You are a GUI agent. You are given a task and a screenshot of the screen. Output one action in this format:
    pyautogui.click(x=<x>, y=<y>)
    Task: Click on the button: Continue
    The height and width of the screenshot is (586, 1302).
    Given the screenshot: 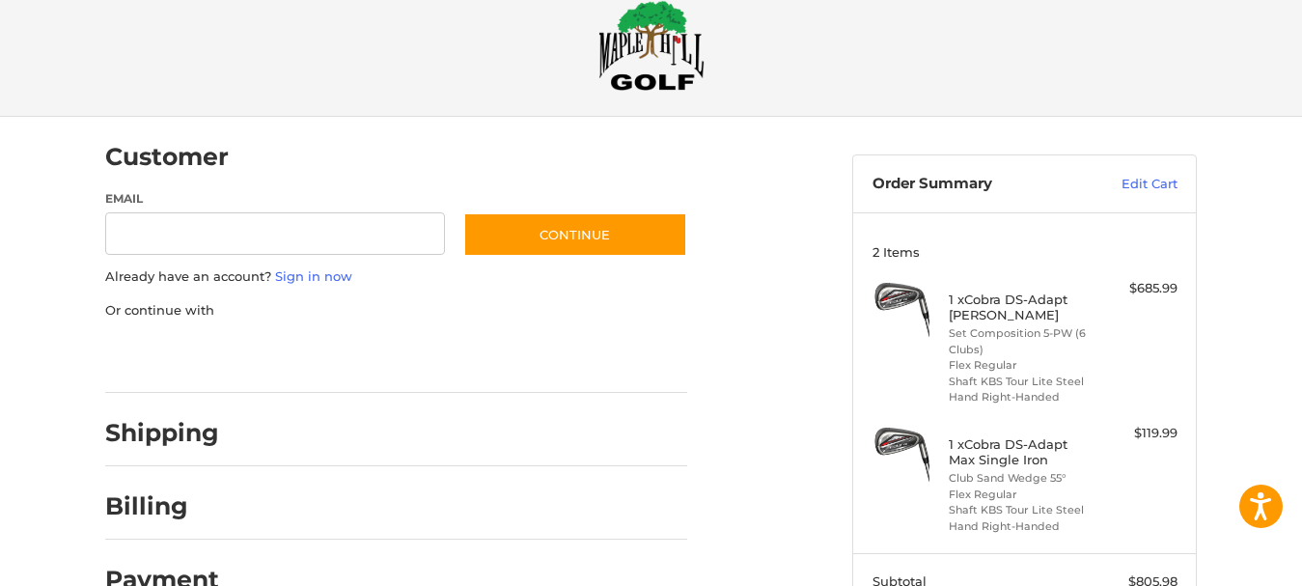 What is the action you would take?
    pyautogui.click(x=575, y=235)
    